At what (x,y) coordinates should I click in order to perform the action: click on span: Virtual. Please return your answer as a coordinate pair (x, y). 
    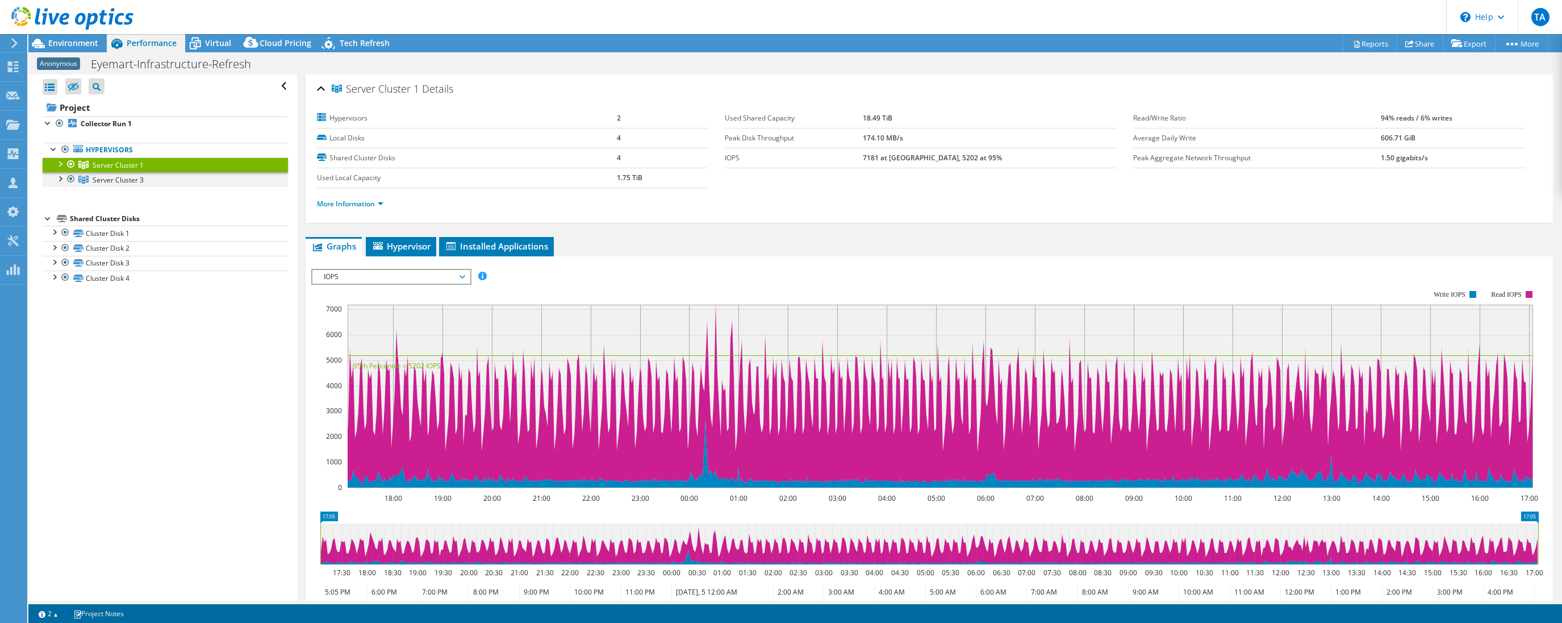
    Looking at the image, I should click on (218, 43).